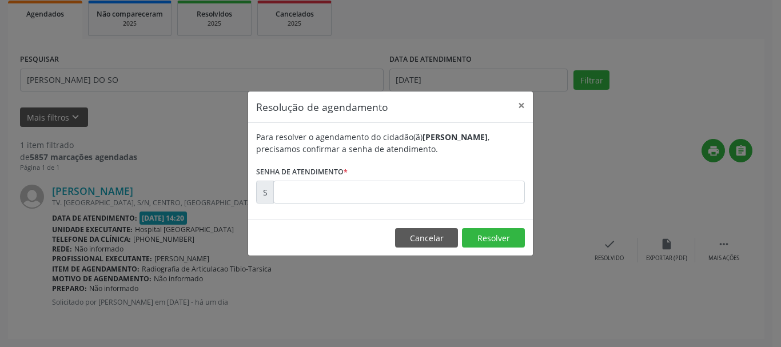 Image resolution: width=781 pixels, height=347 pixels. What do you see at coordinates (494, 238) in the screenshot?
I see `button: Resolver` at bounding box center [494, 238].